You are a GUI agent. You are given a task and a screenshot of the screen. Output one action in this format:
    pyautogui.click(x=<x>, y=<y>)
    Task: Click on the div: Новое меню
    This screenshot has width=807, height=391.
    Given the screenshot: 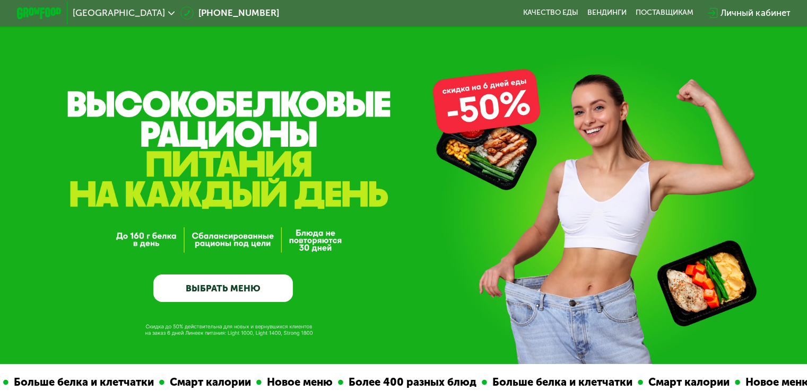 What is the action you would take?
    pyautogui.click(x=299, y=382)
    